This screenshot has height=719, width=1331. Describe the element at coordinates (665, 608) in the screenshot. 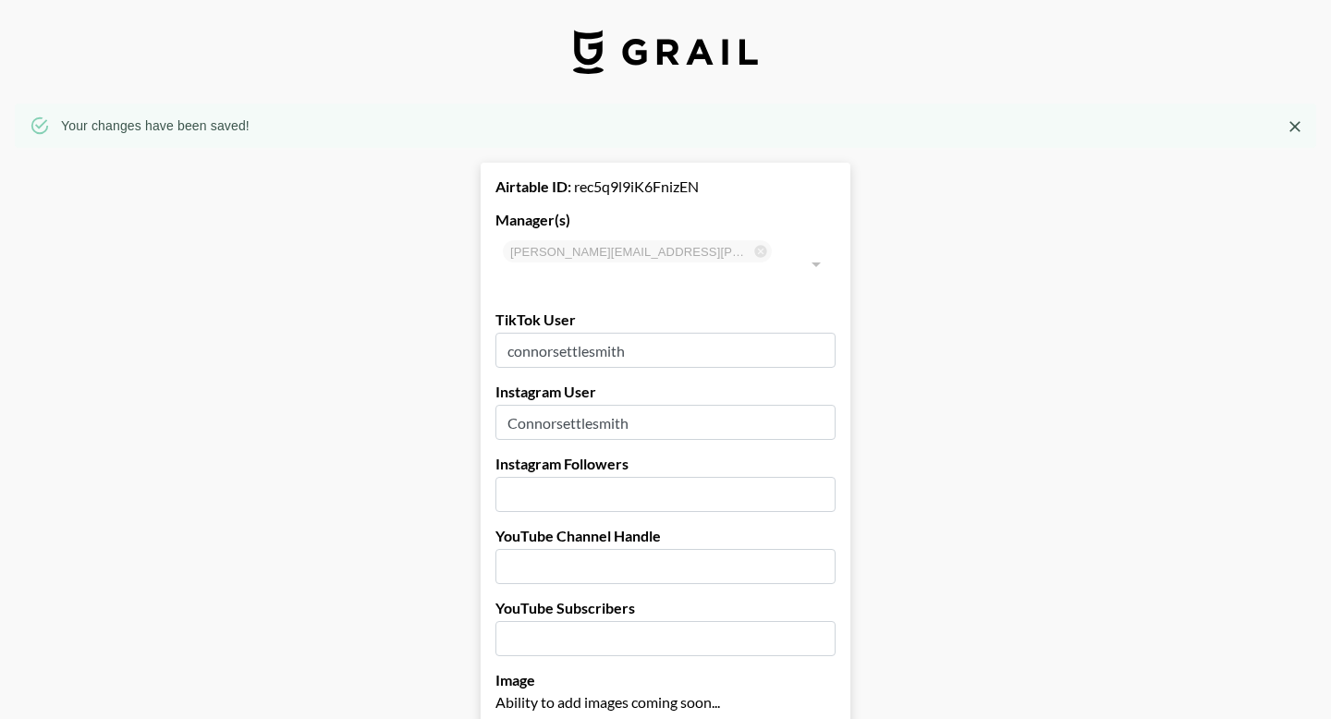

I see `label: YouTube Subscribers` at that location.